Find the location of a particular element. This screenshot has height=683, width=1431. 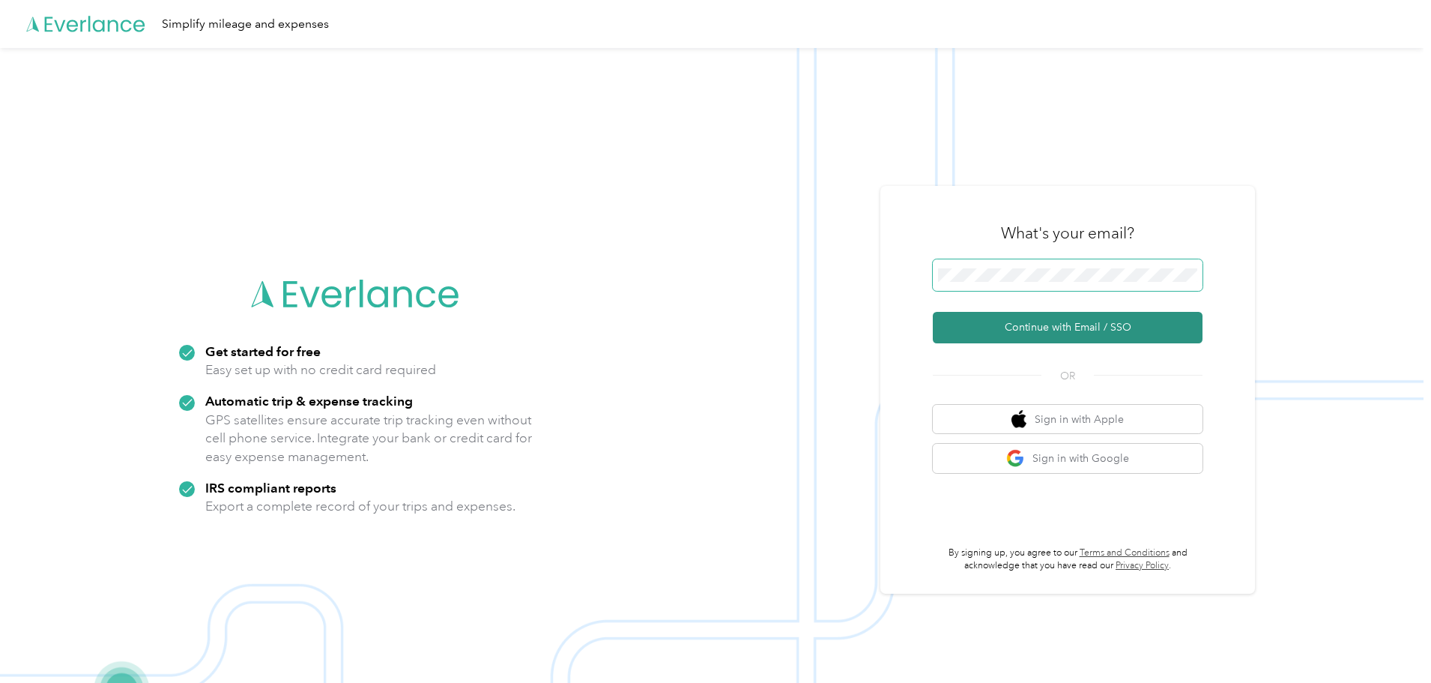

button: google logoSign in with Google is located at coordinates (1068, 458).